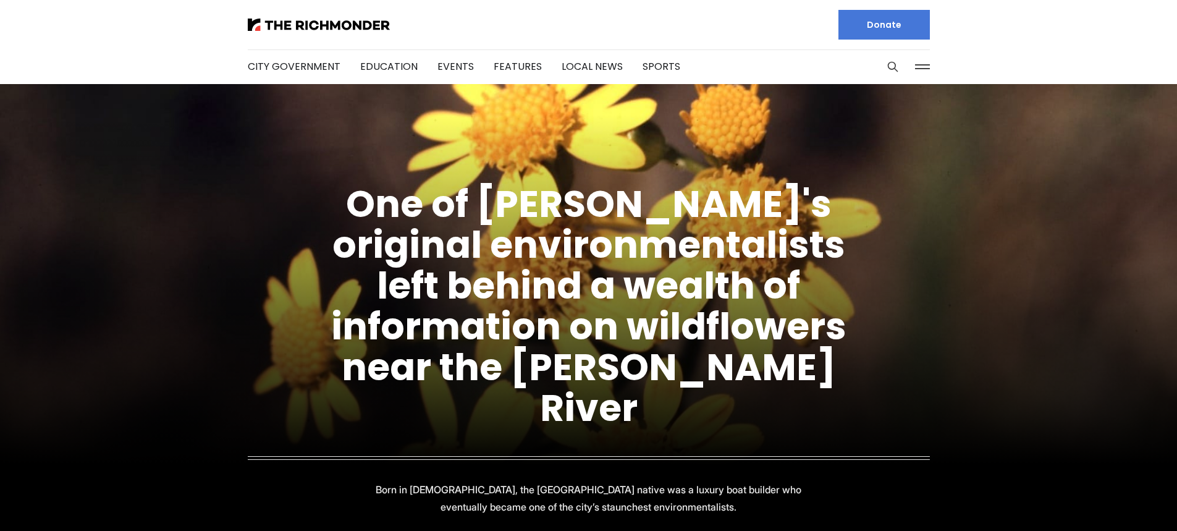  What do you see at coordinates (319, 25) in the screenshot?
I see `img: The Richmonder` at bounding box center [319, 25].